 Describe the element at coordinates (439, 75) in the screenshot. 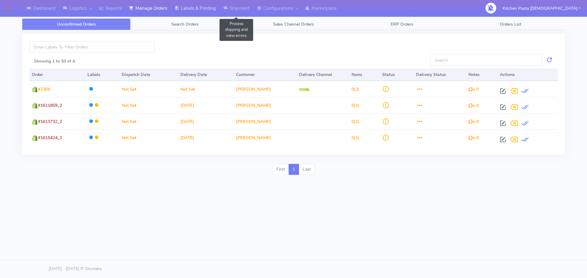

I see `th: Delivery Status` at that location.